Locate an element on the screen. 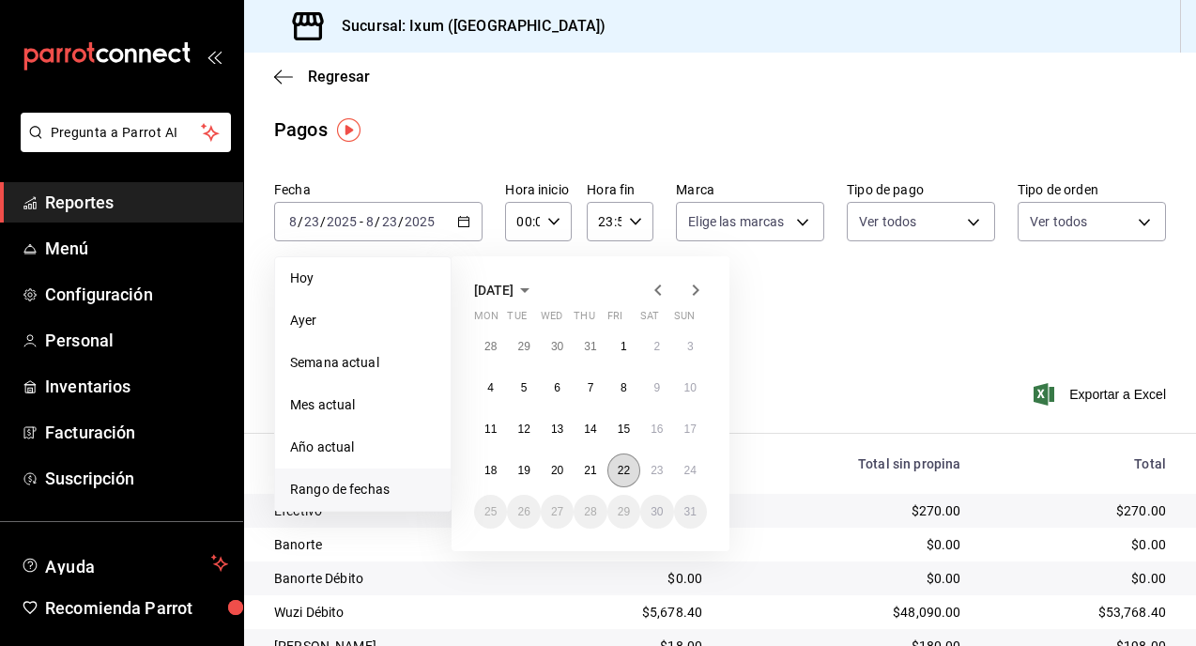 This screenshot has width=1196, height=646. abbr: August 7, 2025 is located at coordinates (591, 388).